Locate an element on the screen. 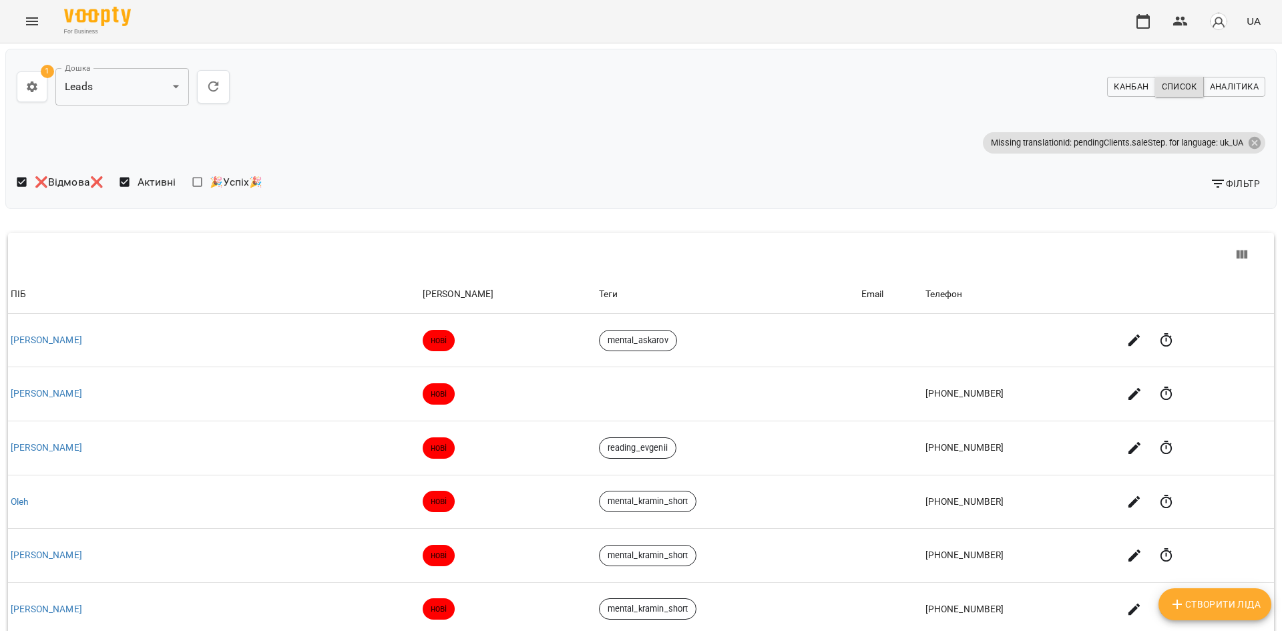 This screenshot has height=631, width=1282. button: Фільтр is located at coordinates (1235, 184).